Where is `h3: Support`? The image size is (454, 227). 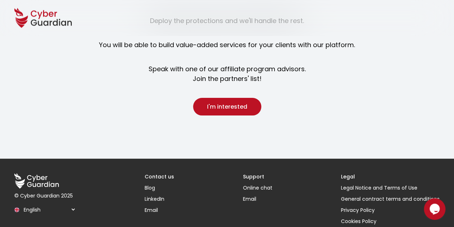 h3: Support is located at coordinates (258, 176).